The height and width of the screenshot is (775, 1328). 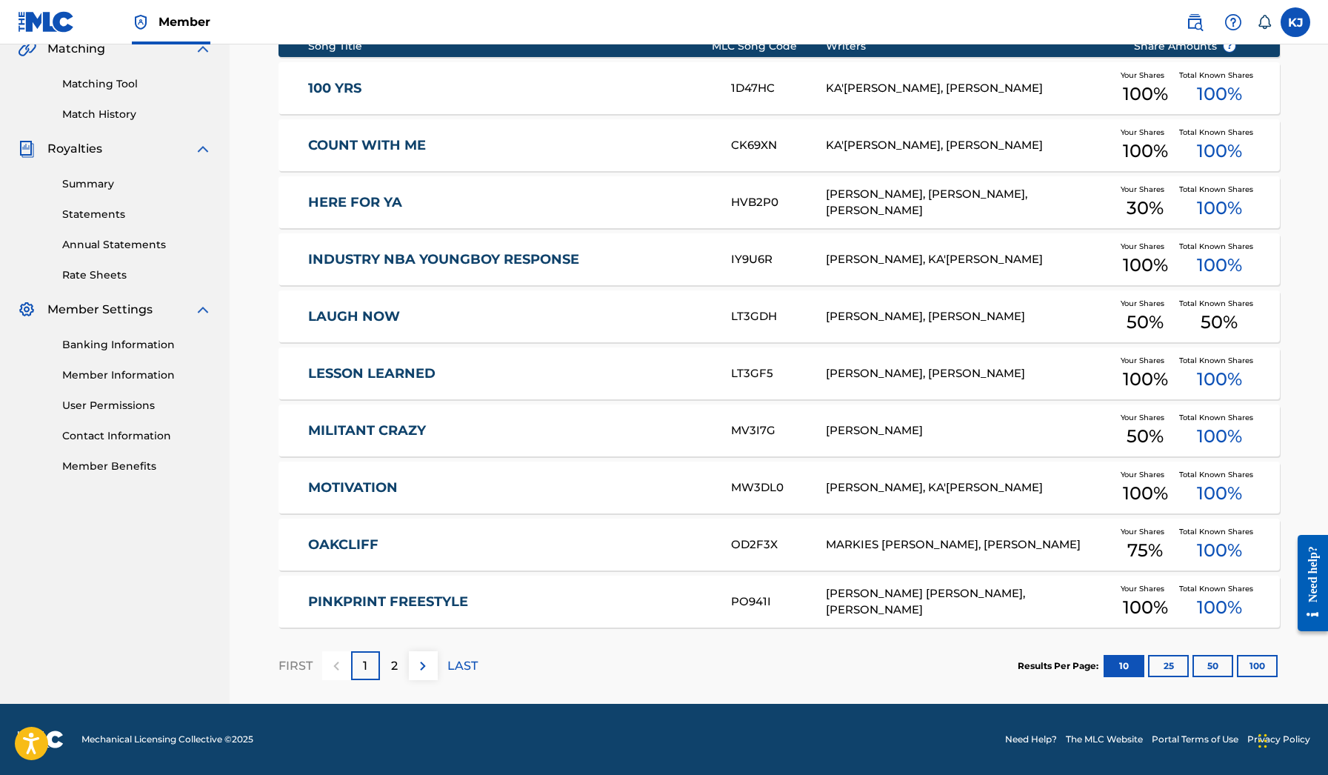 What do you see at coordinates (137, 184) in the screenshot?
I see `a: Summary` at bounding box center [137, 184].